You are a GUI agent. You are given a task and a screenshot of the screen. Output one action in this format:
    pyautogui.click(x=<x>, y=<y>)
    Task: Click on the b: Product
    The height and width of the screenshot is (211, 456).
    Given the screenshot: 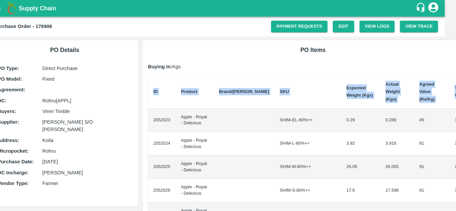 What is the action you would take?
    pyautogui.click(x=189, y=91)
    